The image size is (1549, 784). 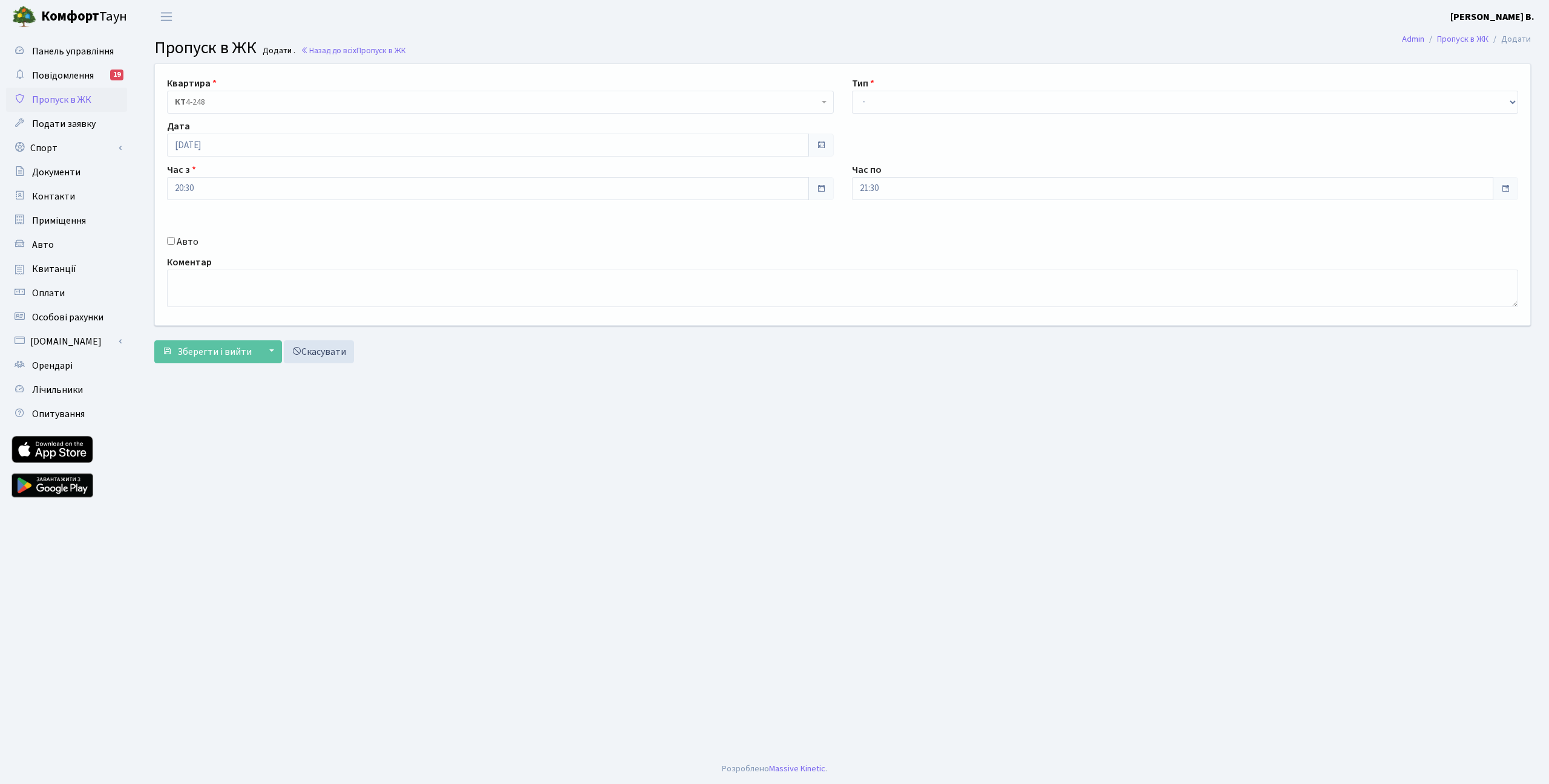 What do you see at coordinates (1510, 39) in the screenshot?
I see `li: Додати` at bounding box center [1510, 39].